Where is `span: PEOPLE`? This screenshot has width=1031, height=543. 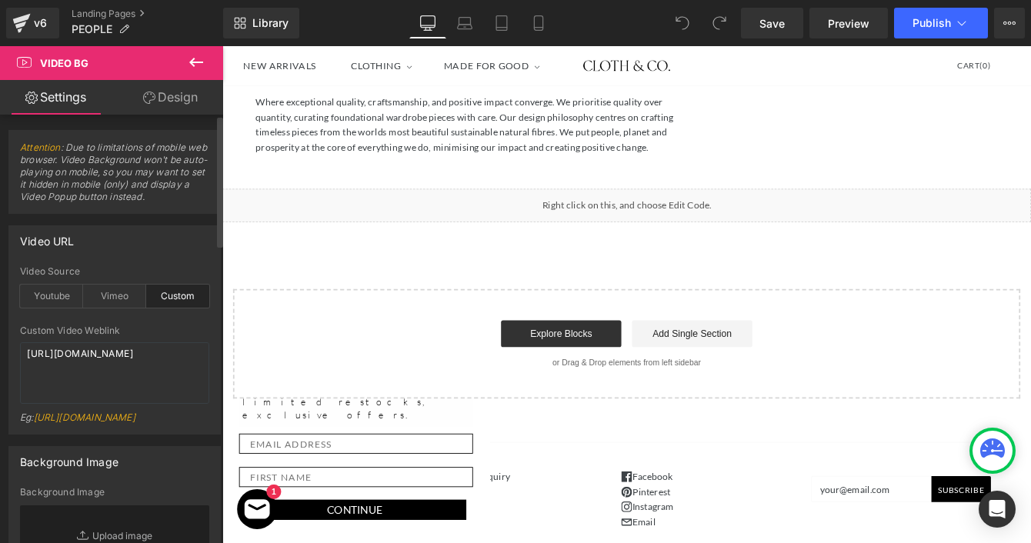 span: PEOPLE is located at coordinates (92, 29).